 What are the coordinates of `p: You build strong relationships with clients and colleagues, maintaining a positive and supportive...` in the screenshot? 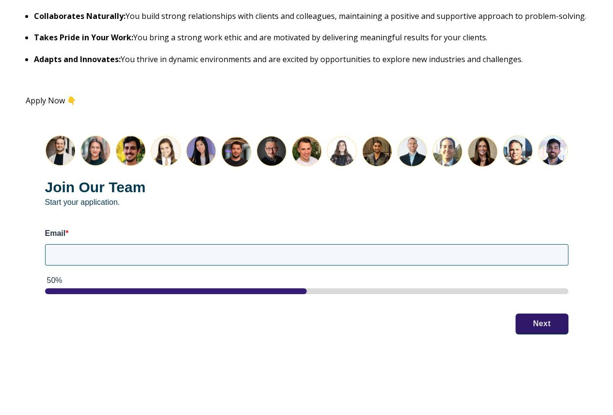 It's located at (311, 16).